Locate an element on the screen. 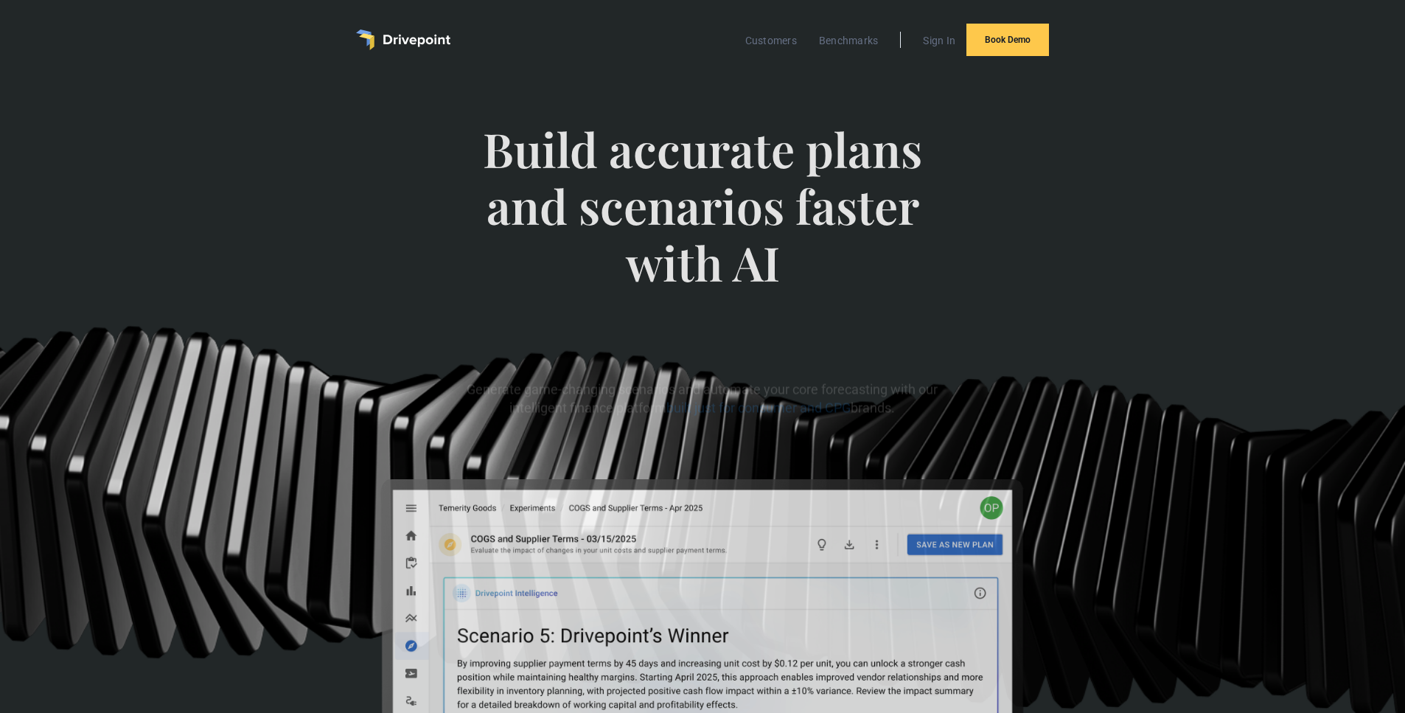  a: Book Demo is located at coordinates (1008, 40).